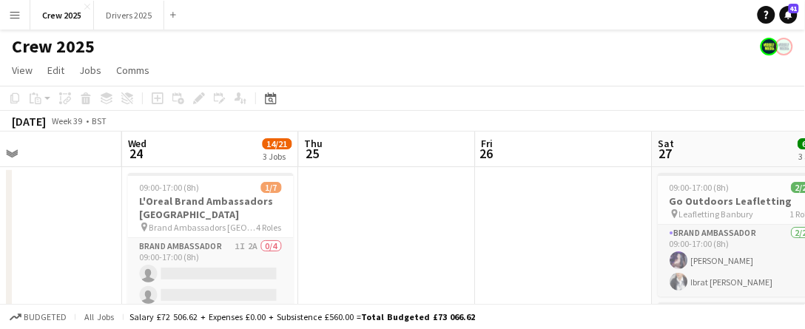 This screenshot has width=805, height=329. I want to click on span: Week 39, so click(67, 121).